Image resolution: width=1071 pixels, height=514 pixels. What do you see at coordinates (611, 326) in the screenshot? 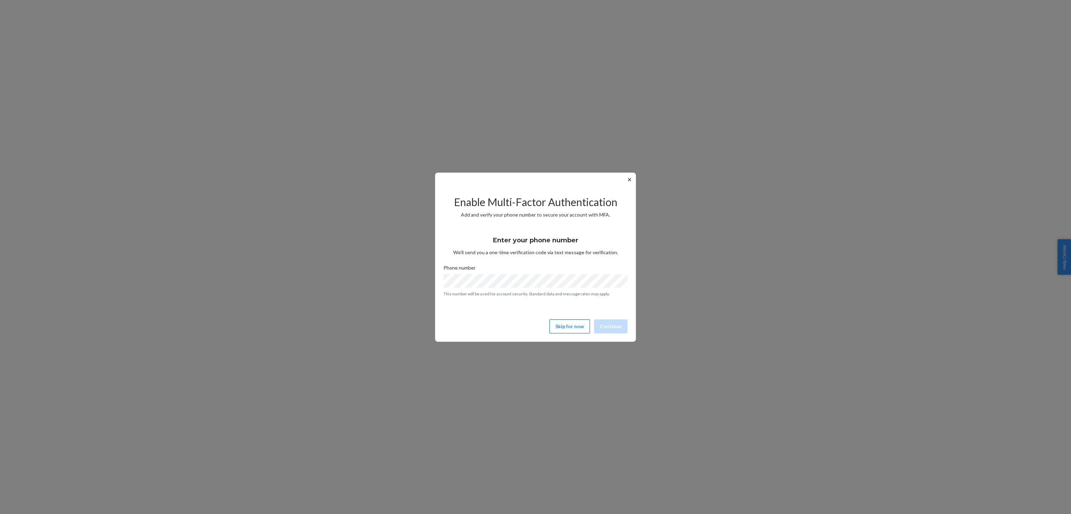
I see `button: Continue` at bounding box center [611, 326].